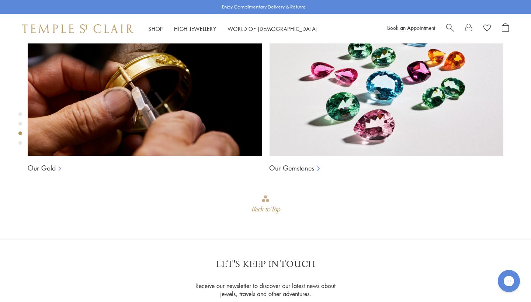  Describe the element at coordinates (42, 168) in the screenshot. I see `a: Our Gold` at that location.